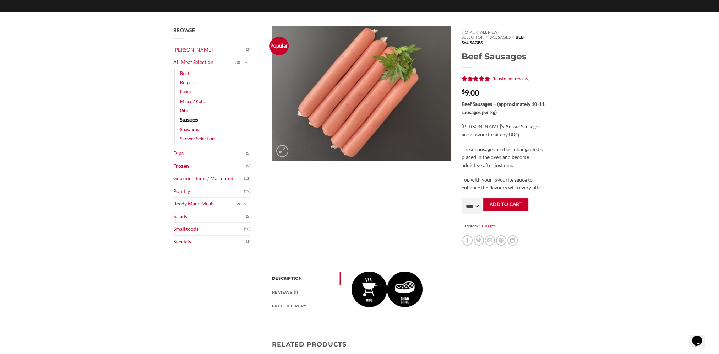 The width and height of the screenshot is (719, 354). What do you see at coordinates (493, 39) in the screenshot?
I see `span: Beef Sausages` at bounding box center [493, 39].